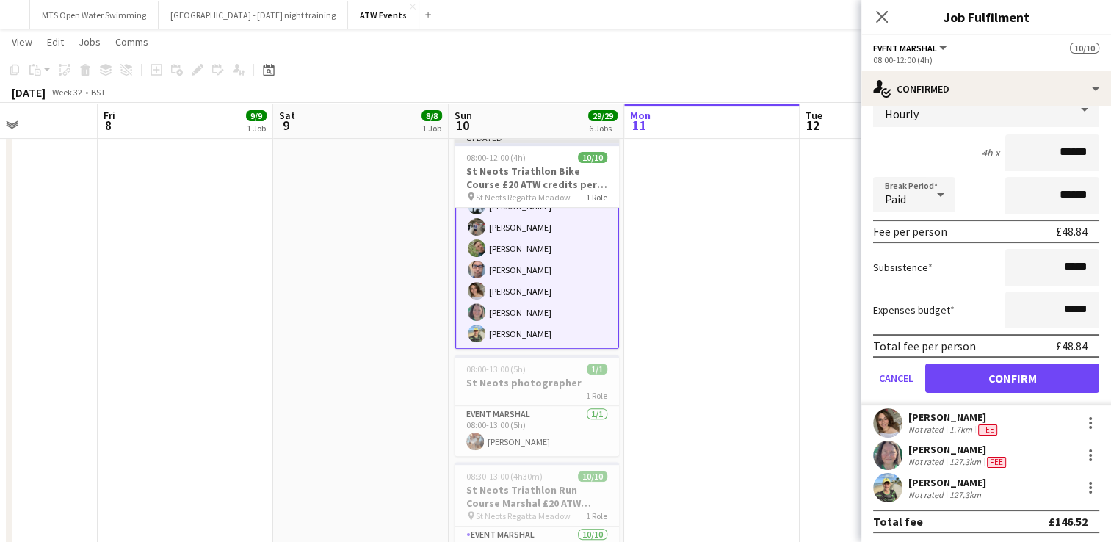 This screenshot has height=542, width=1111. What do you see at coordinates (597, 369) in the screenshot?
I see `span: 1/1` at bounding box center [597, 369].